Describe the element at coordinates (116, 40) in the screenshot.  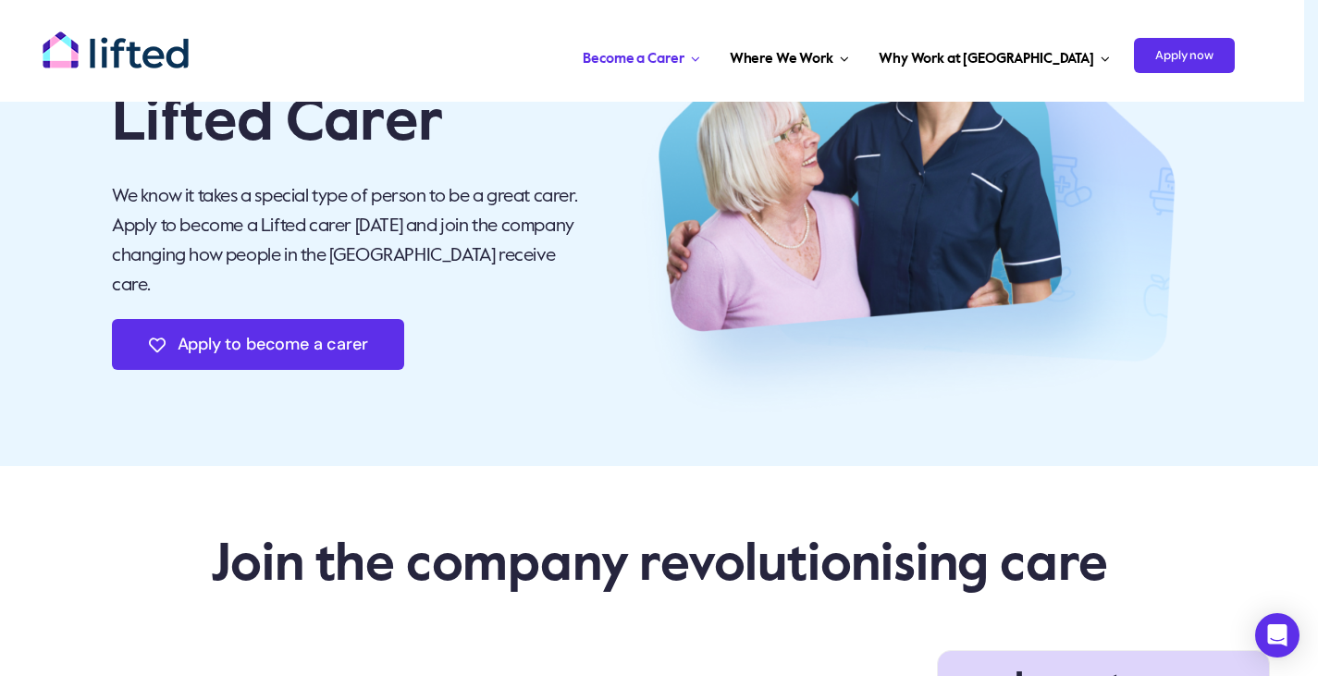
I see `a: lifted-logo` at that location.